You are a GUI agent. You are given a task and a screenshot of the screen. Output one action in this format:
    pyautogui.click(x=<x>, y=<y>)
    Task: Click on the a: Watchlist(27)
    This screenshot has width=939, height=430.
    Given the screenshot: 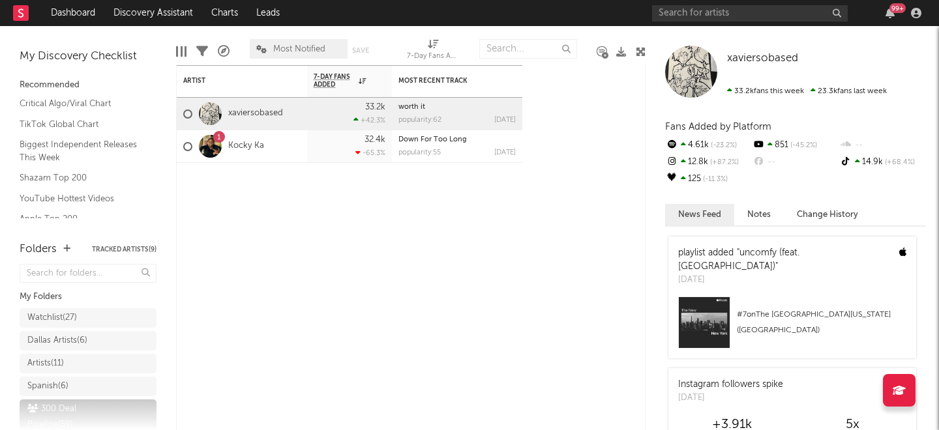 What is the action you would take?
    pyautogui.click(x=88, y=318)
    